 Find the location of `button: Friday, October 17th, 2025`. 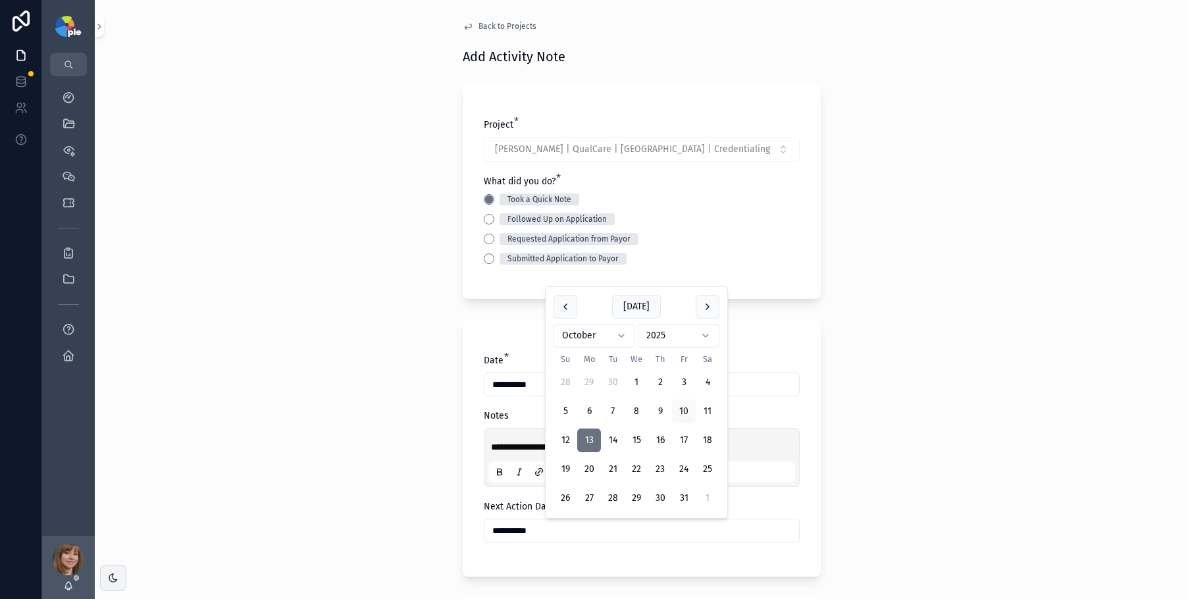

button: Friday, October 17th, 2025 is located at coordinates (684, 440).